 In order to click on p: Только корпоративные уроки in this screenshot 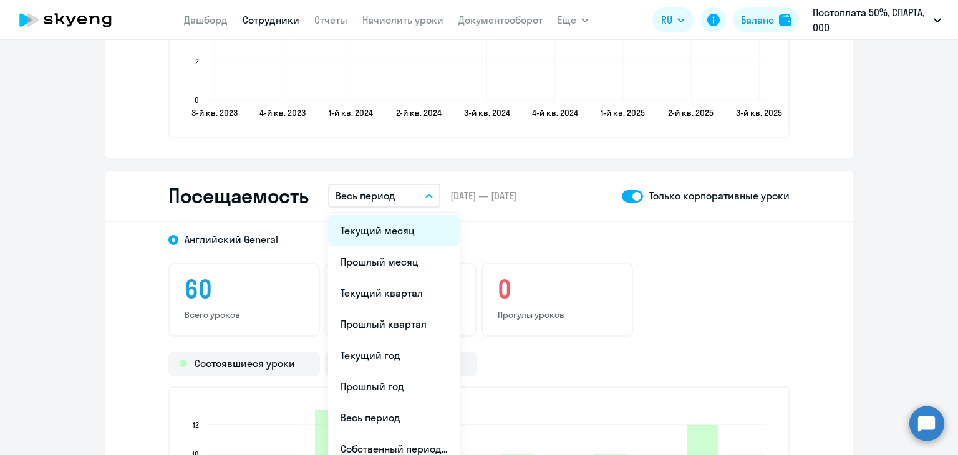, I will do `click(719, 196)`.